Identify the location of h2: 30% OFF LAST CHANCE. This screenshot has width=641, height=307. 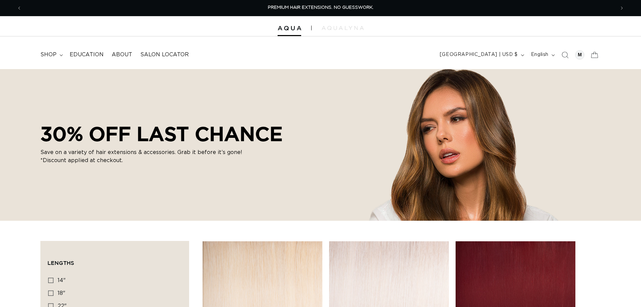
(162, 134).